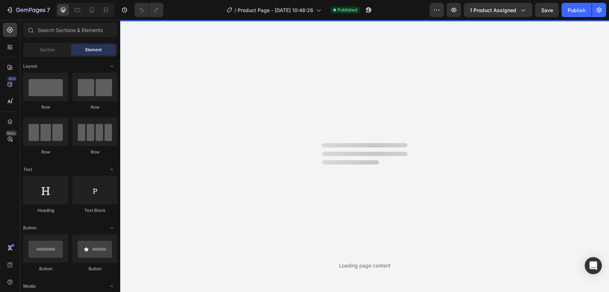 This screenshot has height=292, width=609. What do you see at coordinates (70, 30) in the screenshot?
I see `input: Search Sections & Elements` at bounding box center [70, 30].